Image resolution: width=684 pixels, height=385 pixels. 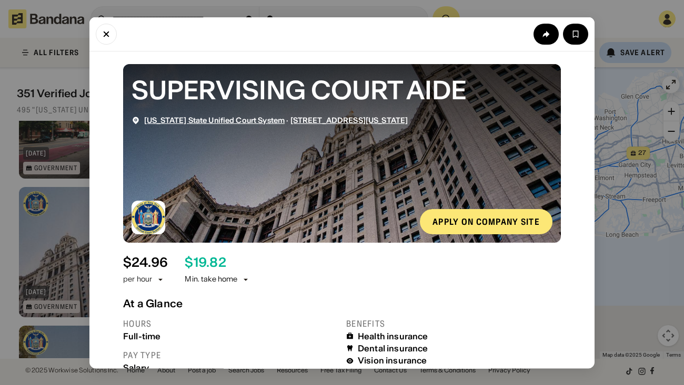 What do you see at coordinates (205, 262) in the screenshot?
I see `div: $ 19.82` at bounding box center [205, 262].